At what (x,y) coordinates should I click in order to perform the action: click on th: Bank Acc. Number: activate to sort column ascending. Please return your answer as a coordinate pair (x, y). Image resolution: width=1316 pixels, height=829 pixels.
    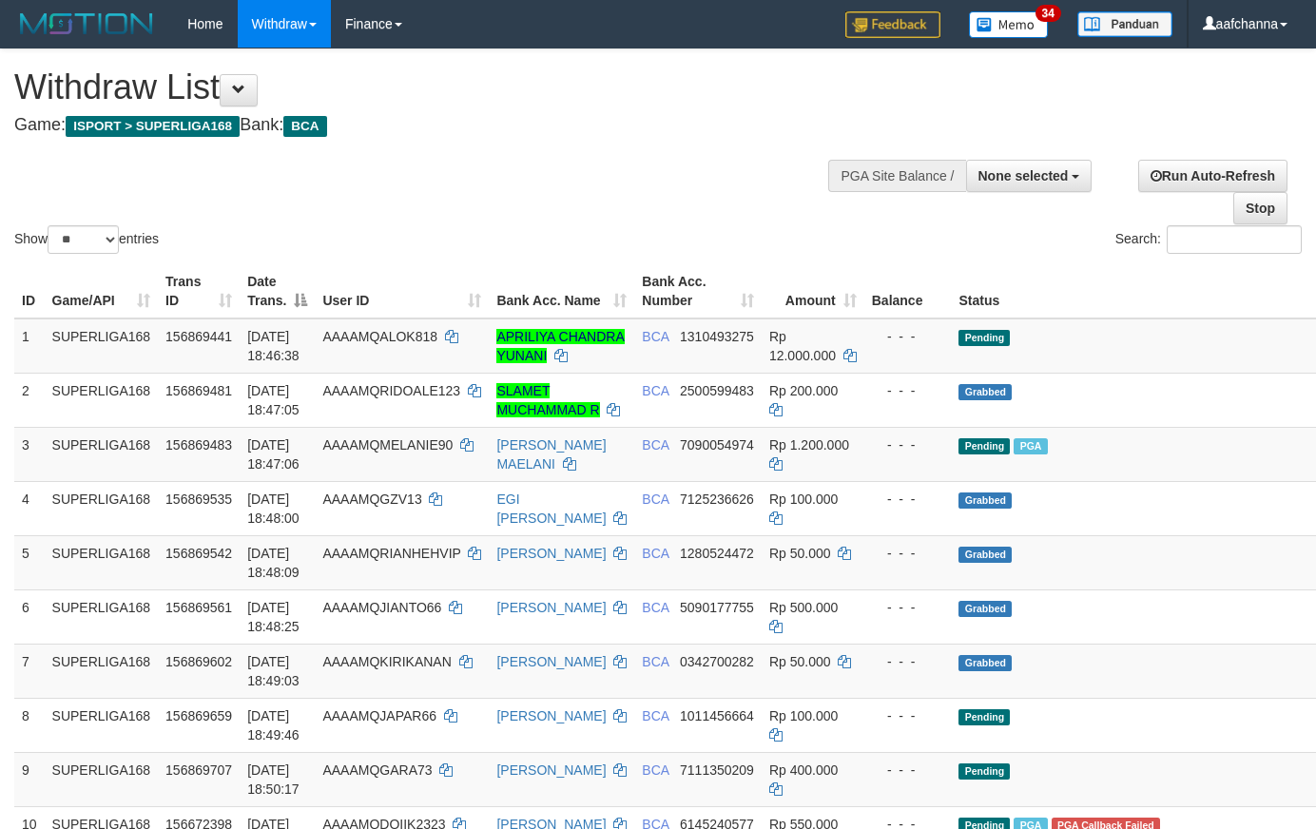
    Looking at the image, I should click on (698, 291).